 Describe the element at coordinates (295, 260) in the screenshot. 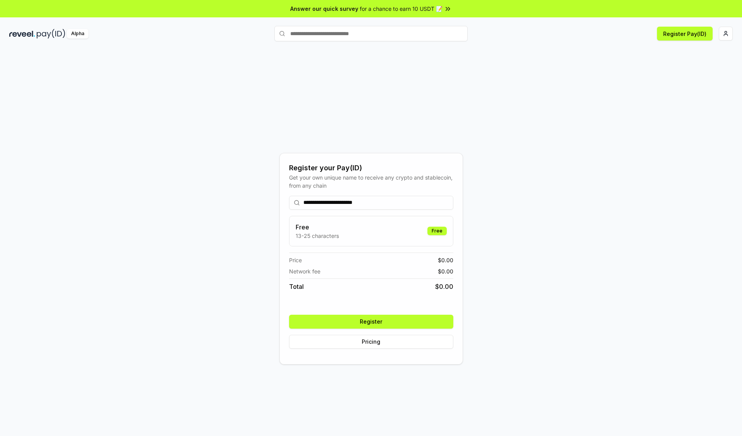

I see `span: Price` at that location.